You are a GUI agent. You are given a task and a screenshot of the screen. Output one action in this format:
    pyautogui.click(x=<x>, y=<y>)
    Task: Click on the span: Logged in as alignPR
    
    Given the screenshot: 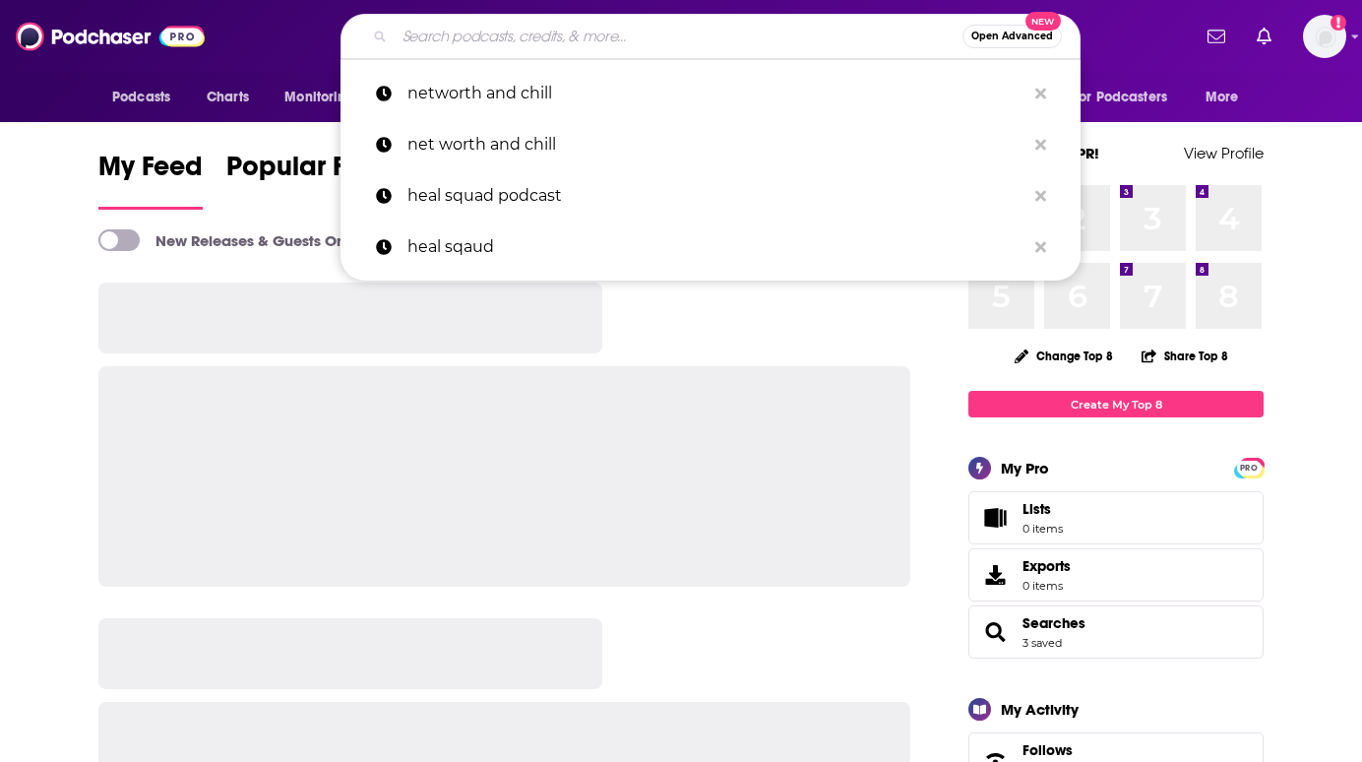 What is the action you would take?
    pyautogui.click(x=1324, y=36)
    